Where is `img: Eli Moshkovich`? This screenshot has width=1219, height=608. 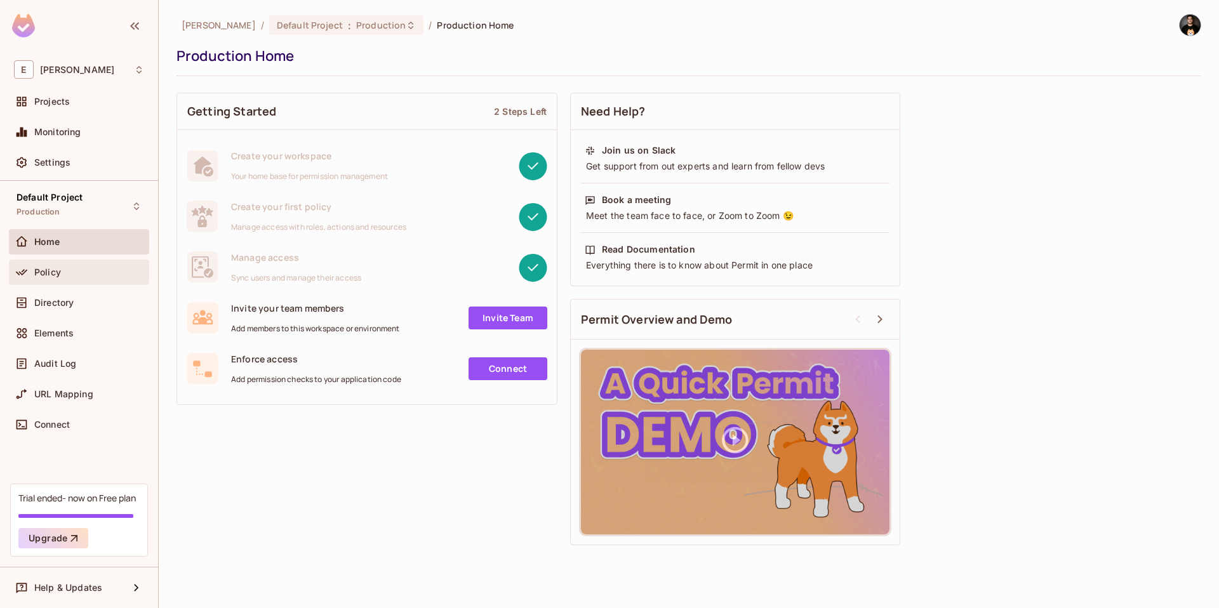 img: Eli Moshkovich is located at coordinates (1189, 25).